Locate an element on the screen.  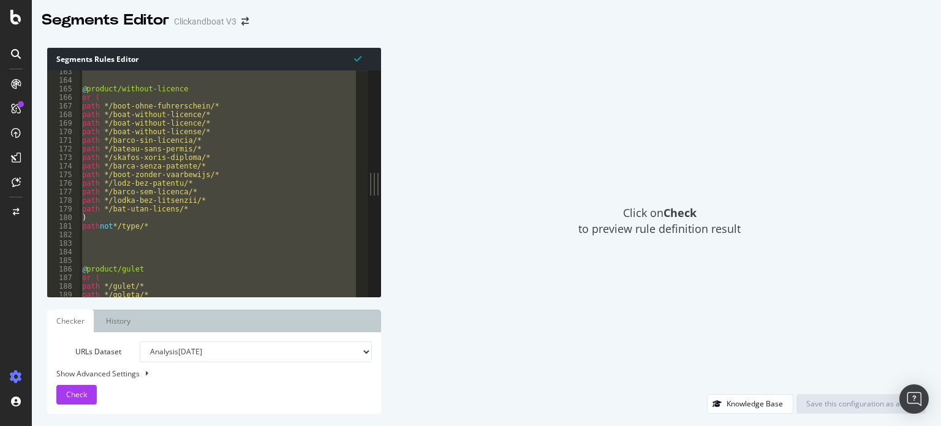
button: Check is located at coordinates (77, 394).